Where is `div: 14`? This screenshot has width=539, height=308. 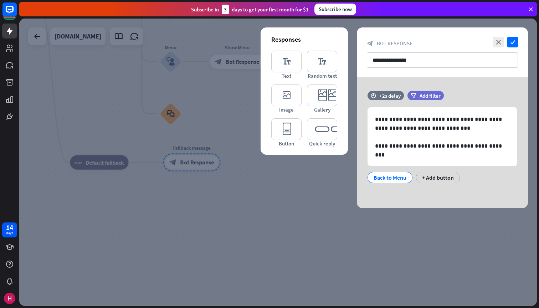 div: 14 is located at coordinates (10, 227).